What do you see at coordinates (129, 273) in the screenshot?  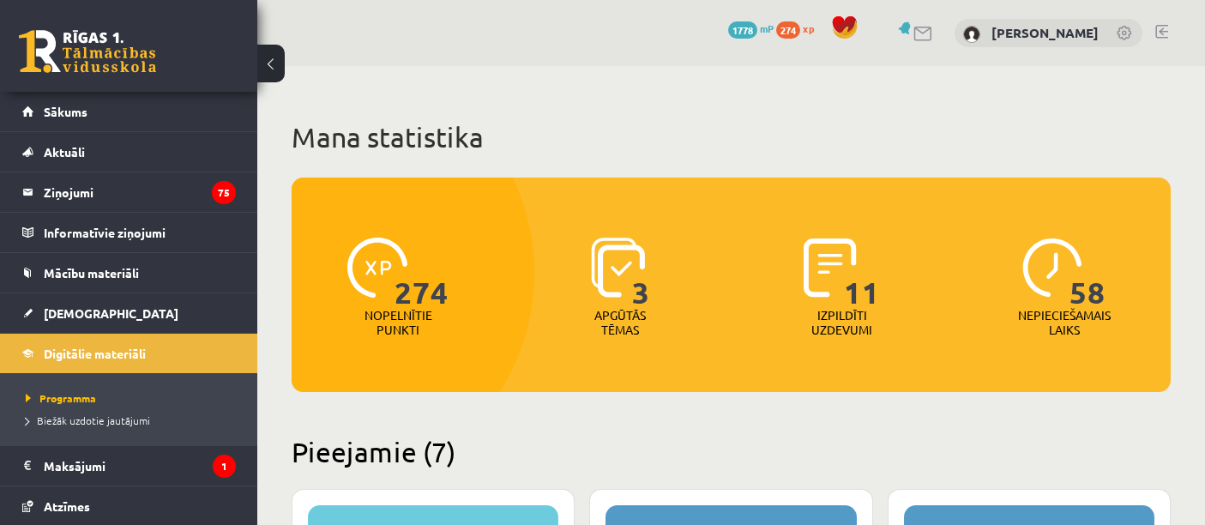 I see `a: Mācību materiāli` at bounding box center [129, 273].